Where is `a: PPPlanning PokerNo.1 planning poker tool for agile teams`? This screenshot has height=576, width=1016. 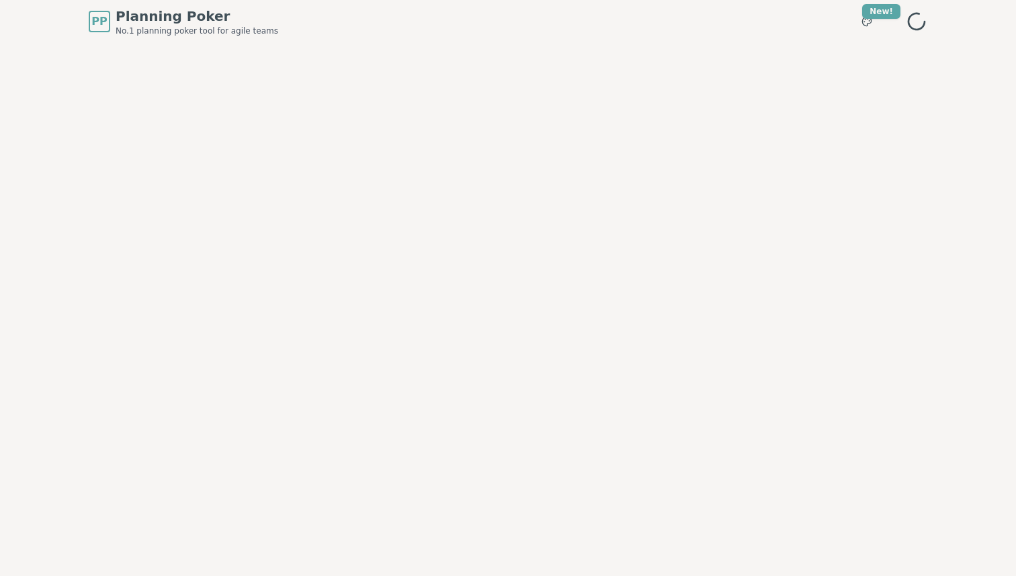
a: PPPlanning PokerNo.1 planning poker tool for agile teams is located at coordinates (183, 21).